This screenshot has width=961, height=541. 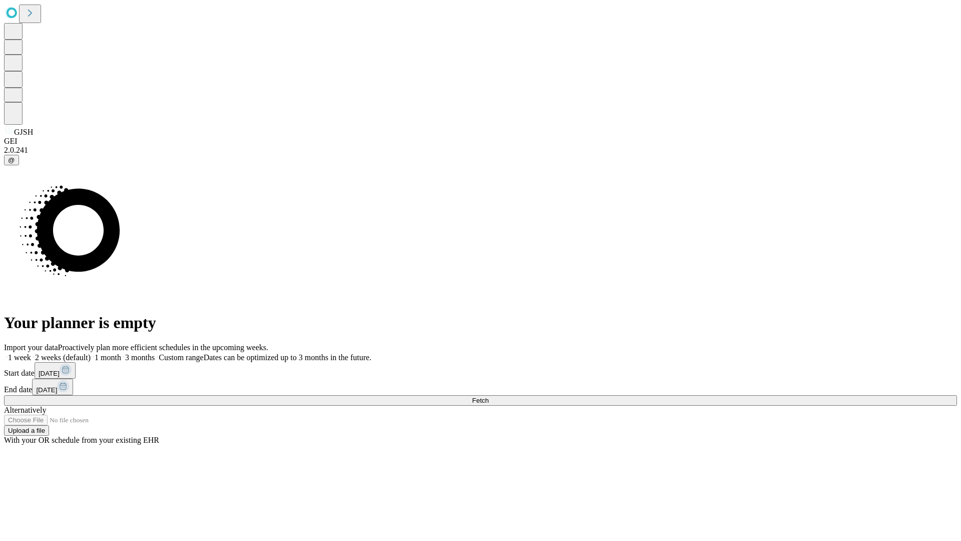 What do you see at coordinates (27, 430) in the screenshot?
I see `button: Upload a file` at bounding box center [27, 430].